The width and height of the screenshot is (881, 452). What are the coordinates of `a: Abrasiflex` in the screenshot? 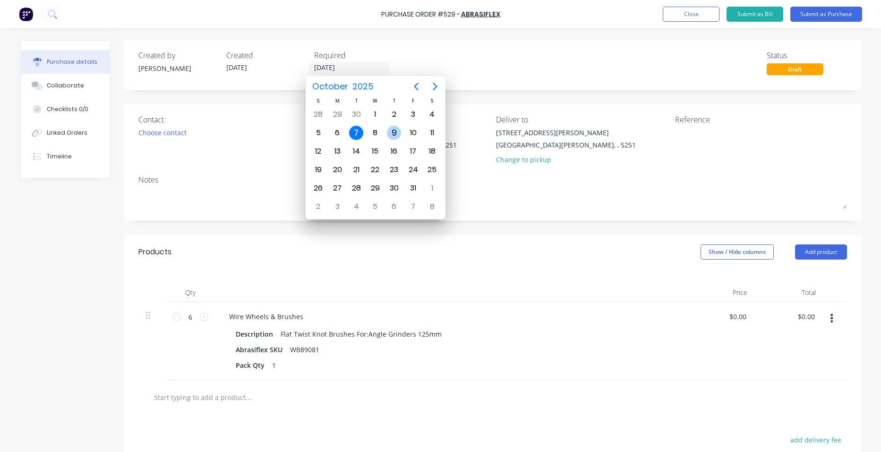 It's located at (481, 14).